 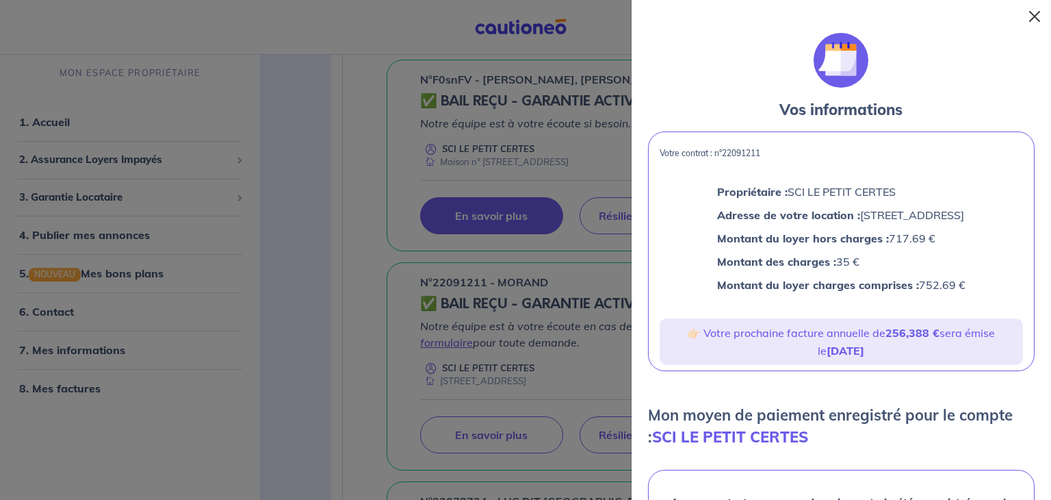 What do you see at coordinates (841, 192) in the screenshot?
I see `p: SCI LE PETIT CERTES` at bounding box center [841, 192].